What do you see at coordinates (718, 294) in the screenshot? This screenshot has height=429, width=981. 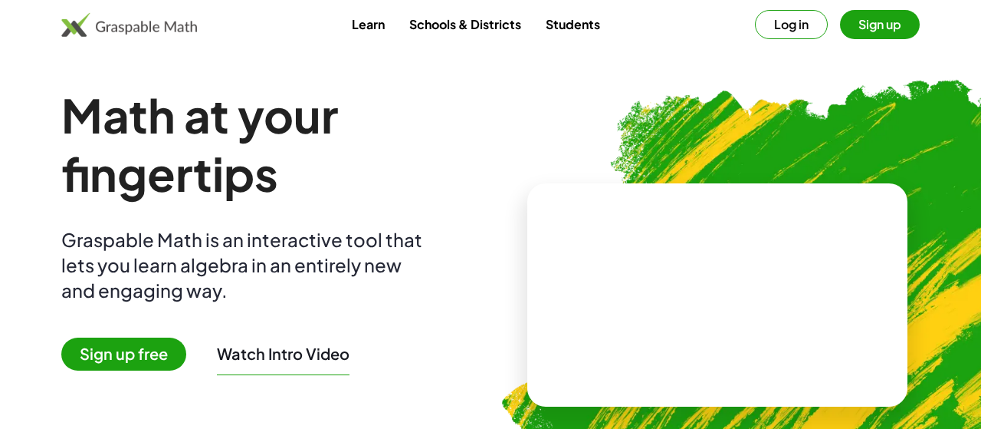 I see `video: What is this? This is dynamic math notation. Dynamic math notation plays a central role in how Gr...` at bounding box center [718, 294].